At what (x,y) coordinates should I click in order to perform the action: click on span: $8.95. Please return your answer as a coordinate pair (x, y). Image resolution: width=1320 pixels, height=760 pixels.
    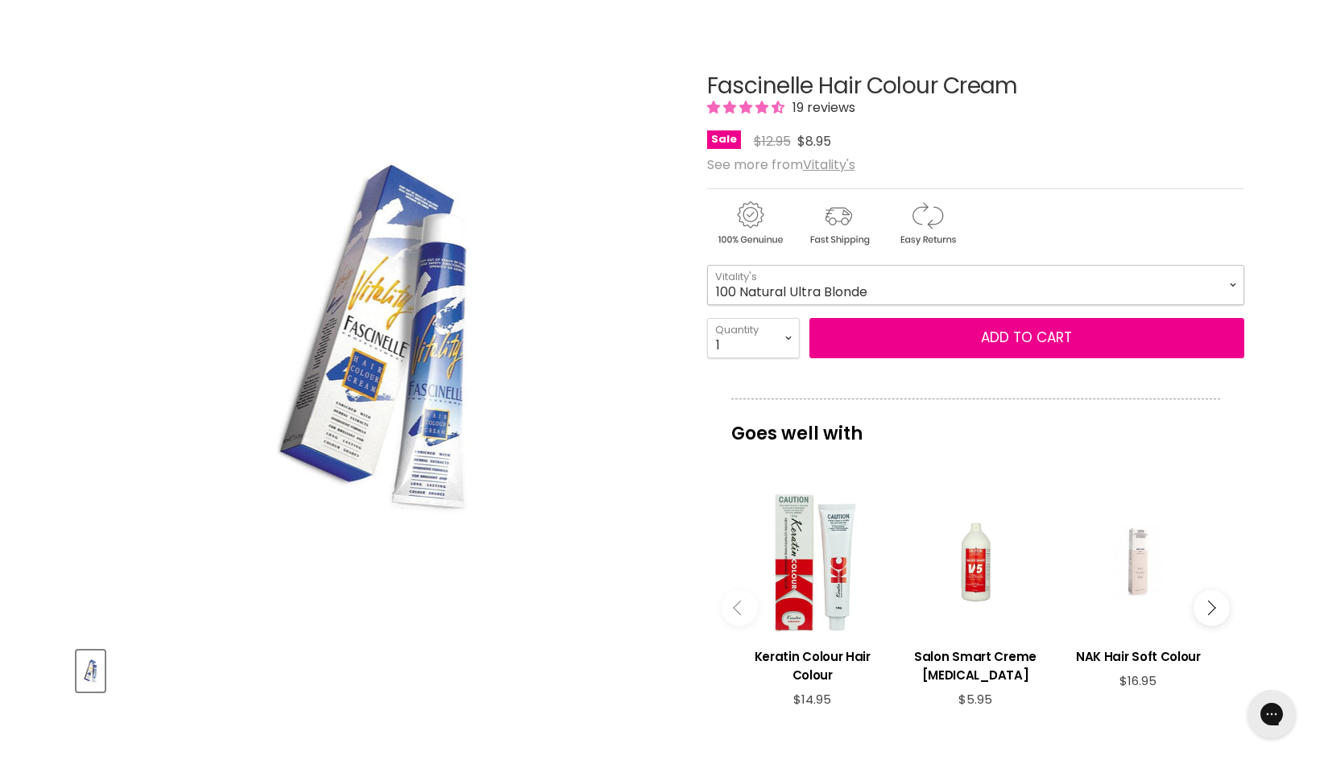
    Looking at the image, I should click on (814, 141).